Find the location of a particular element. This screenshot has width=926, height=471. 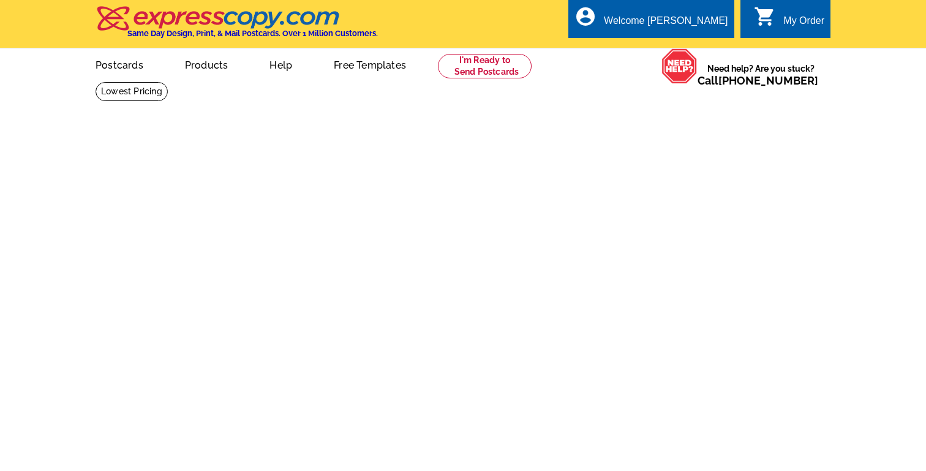

a: shopping_cart My Order is located at coordinates (789, 21).